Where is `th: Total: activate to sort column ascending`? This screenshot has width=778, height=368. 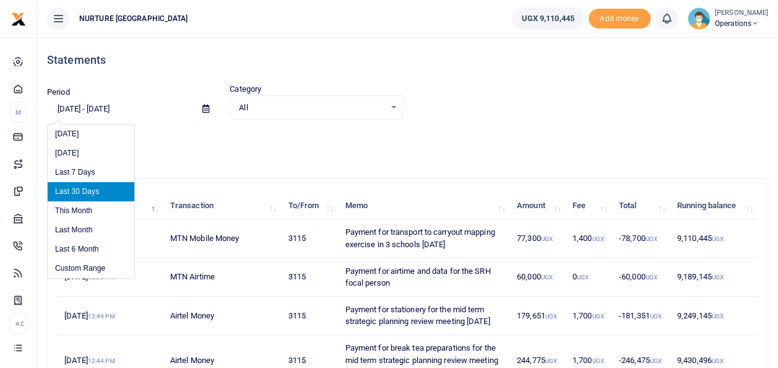
th: Total: activate to sort column ascending is located at coordinates (641, 206).